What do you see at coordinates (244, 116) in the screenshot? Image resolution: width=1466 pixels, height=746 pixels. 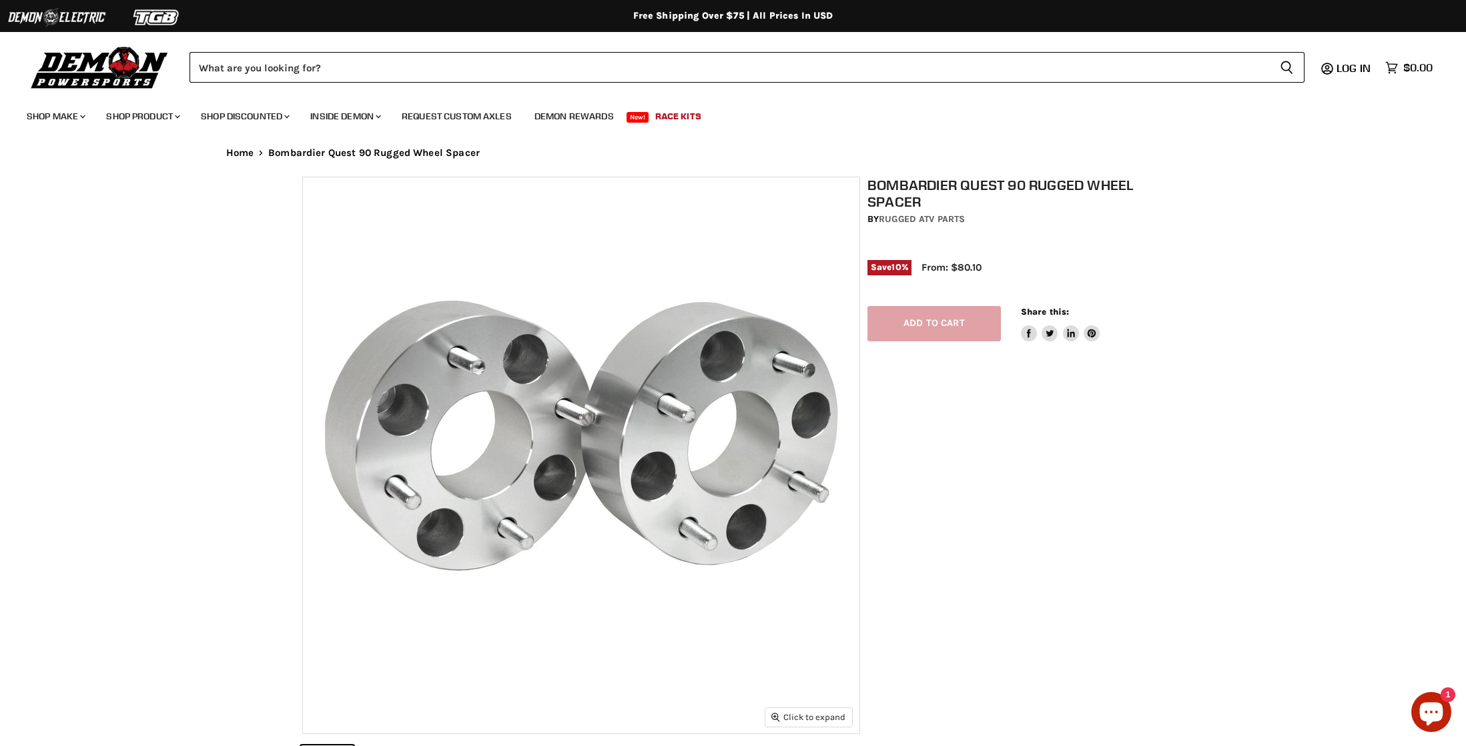 I see `a: Shop Discounted` at bounding box center [244, 116].